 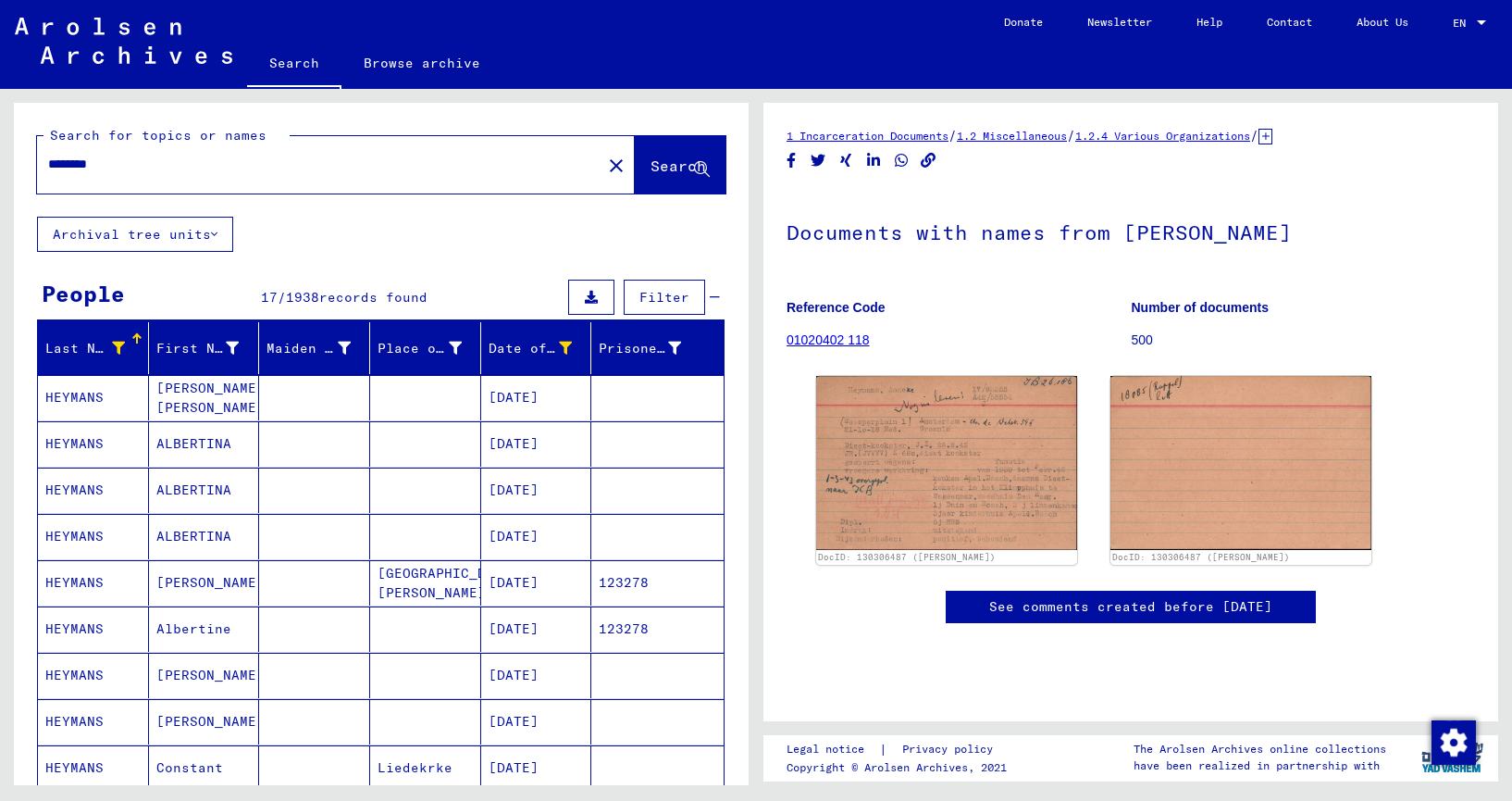 I want to click on button: Archival tree units, so click(x=135, y=234).